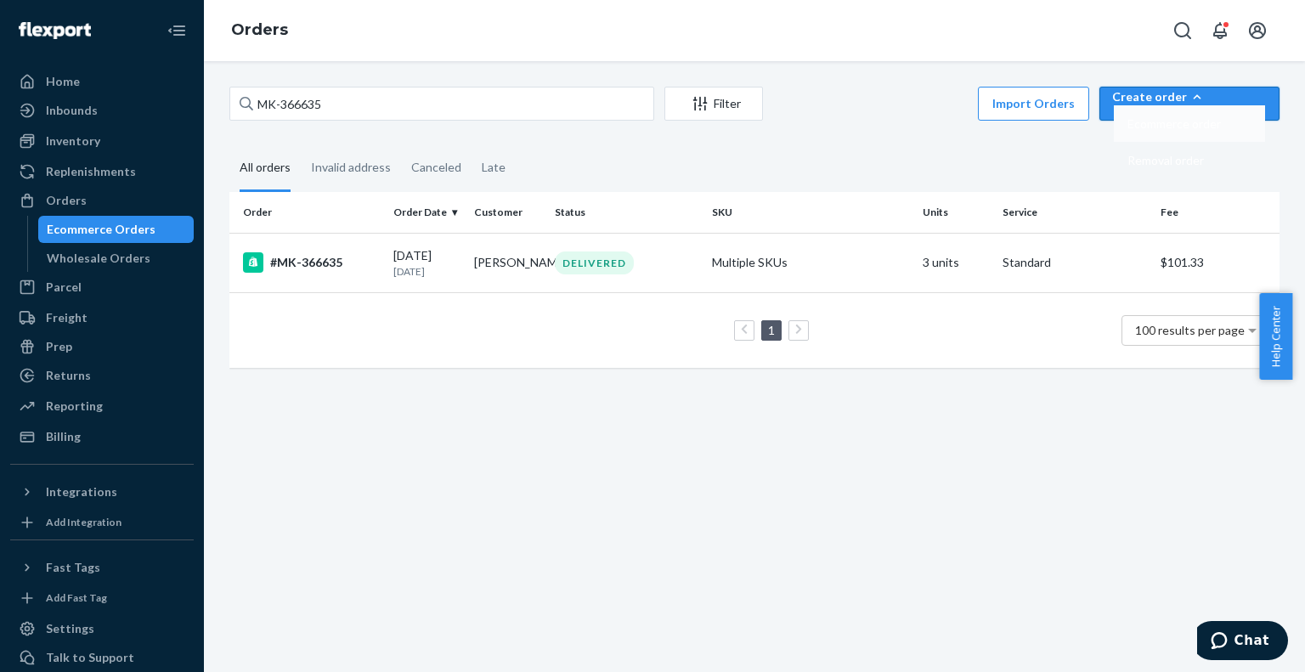 The width and height of the screenshot is (1305, 672). Describe the element at coordinates (1220, 31) in the screenshot. I see `button: Open notifications` at that location.